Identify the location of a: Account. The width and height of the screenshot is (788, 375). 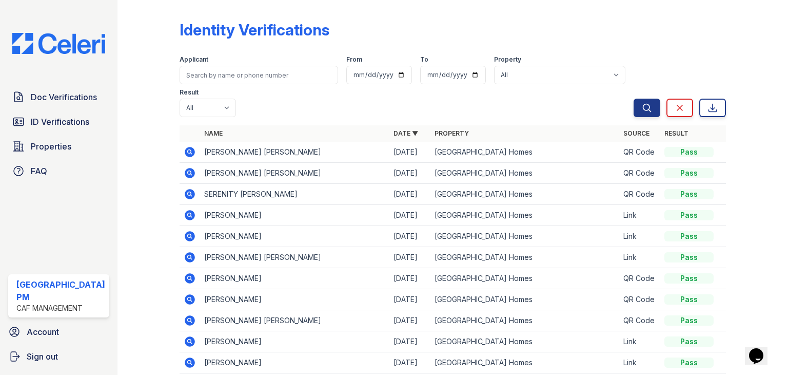
(59, 332).